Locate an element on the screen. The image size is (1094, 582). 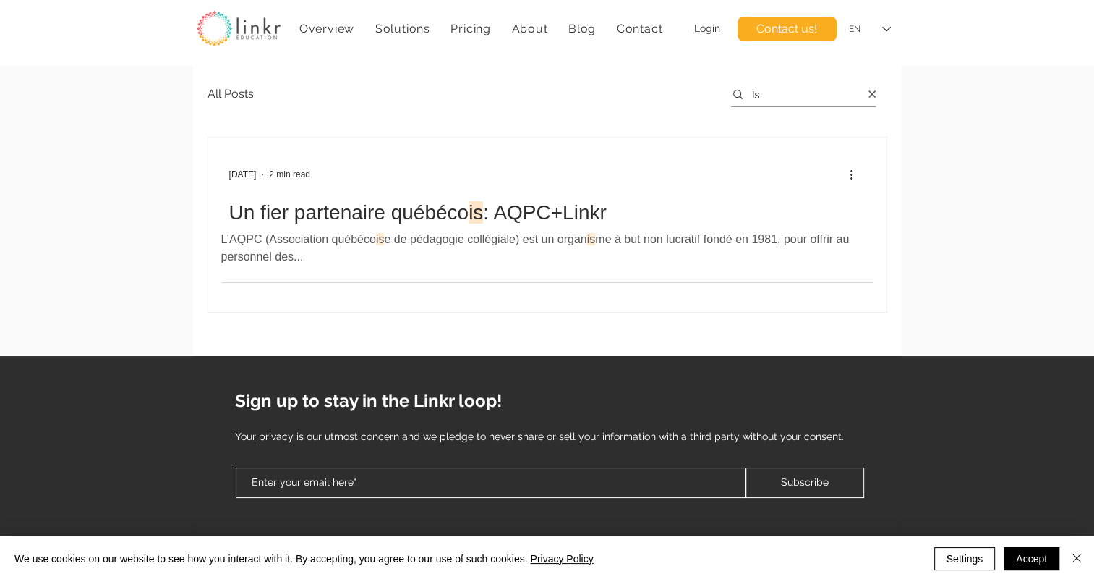
nav: Blog is located at coordinates (461, 94).